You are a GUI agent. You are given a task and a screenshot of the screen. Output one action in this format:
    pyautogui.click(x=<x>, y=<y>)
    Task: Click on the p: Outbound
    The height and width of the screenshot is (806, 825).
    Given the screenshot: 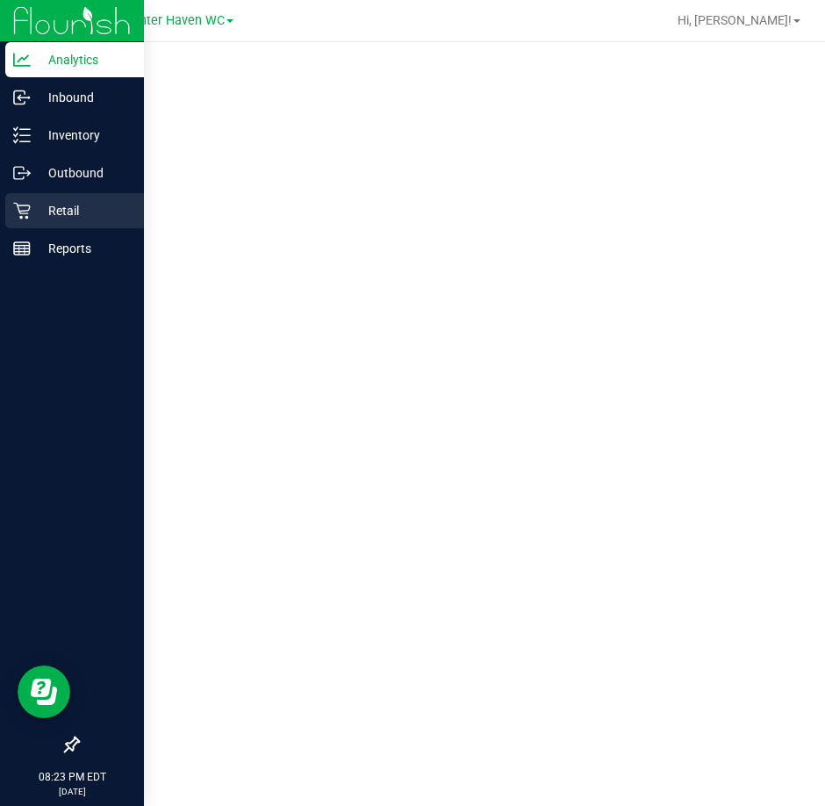 What is the action you would take?
    pyautogui.click(x=83, y=173)
    